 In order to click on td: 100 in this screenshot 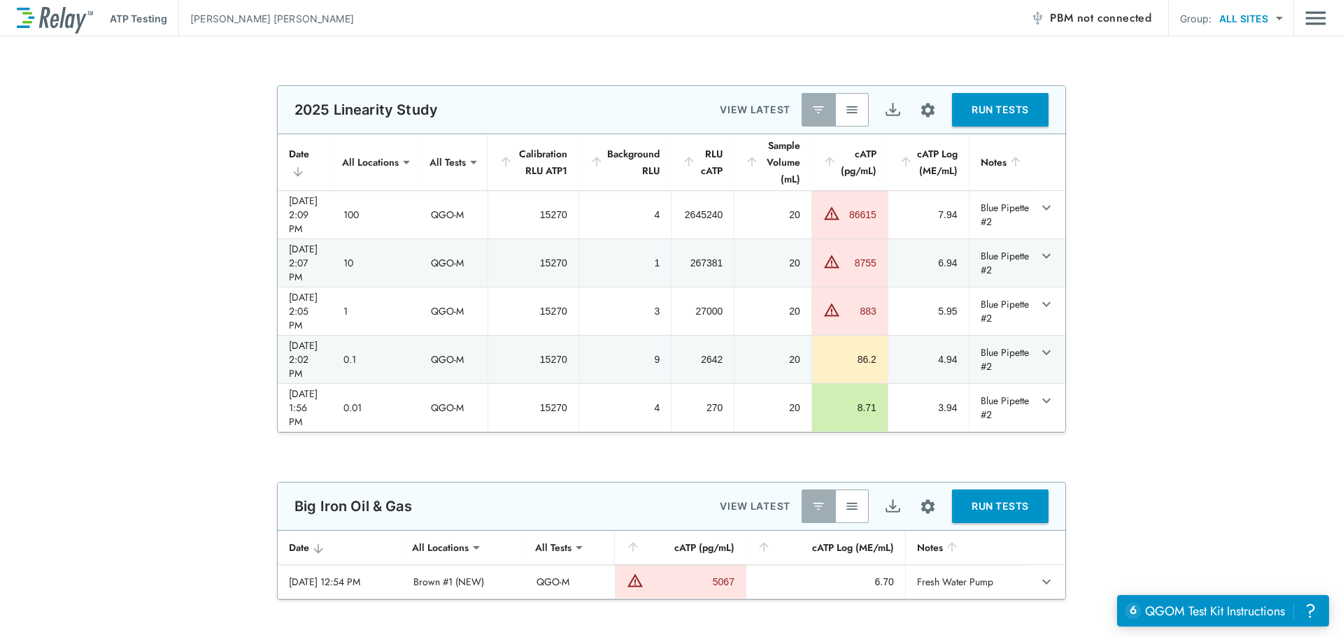, I will do `click(376, 215)`.